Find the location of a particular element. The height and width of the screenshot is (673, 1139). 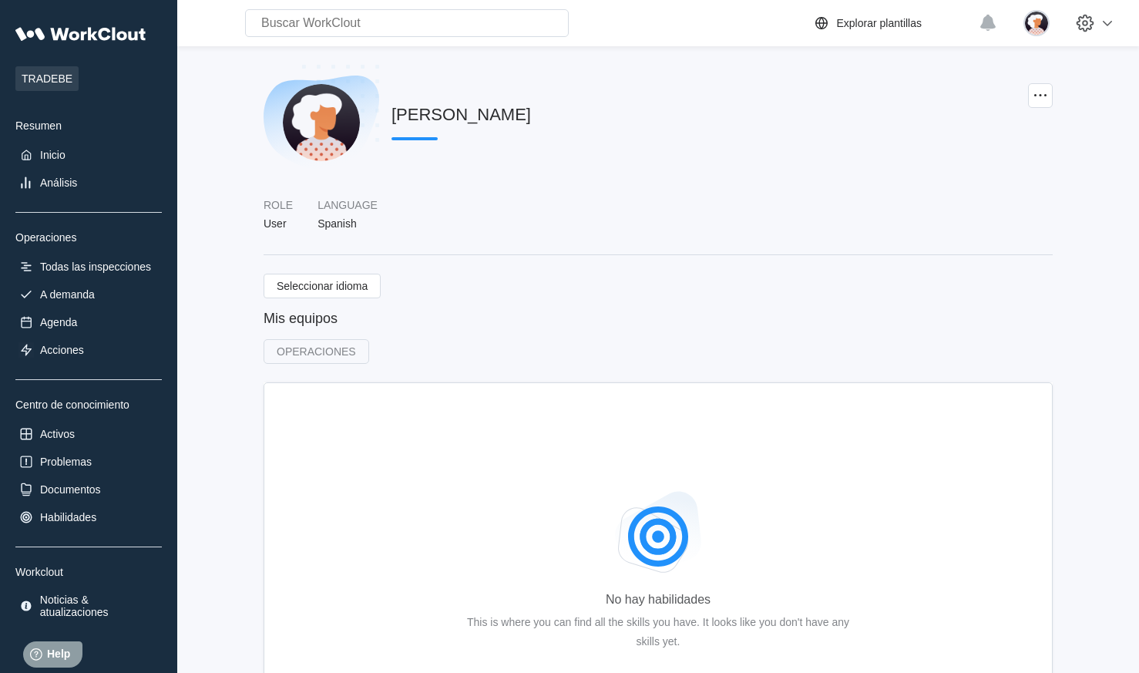

a: Acciones is located at coordinates (89, 350).